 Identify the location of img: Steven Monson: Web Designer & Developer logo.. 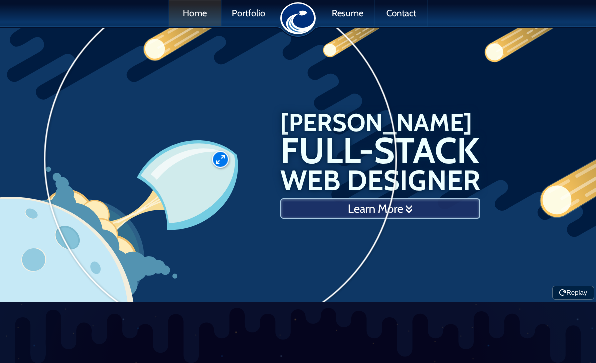
(298, 18).